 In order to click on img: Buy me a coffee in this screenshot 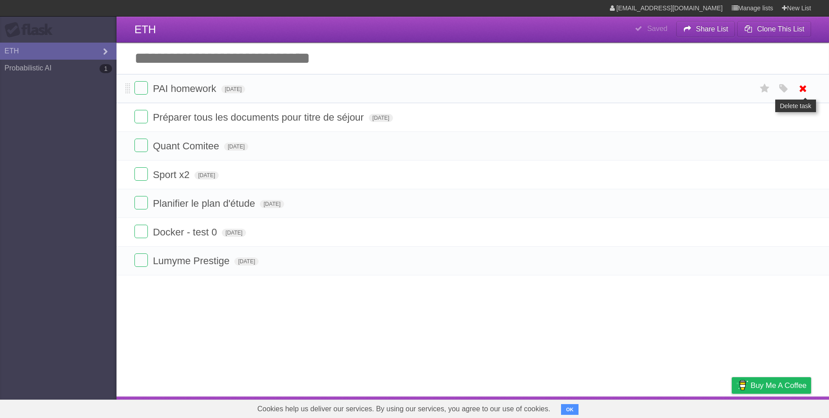, I will do `click(742, 385)`.